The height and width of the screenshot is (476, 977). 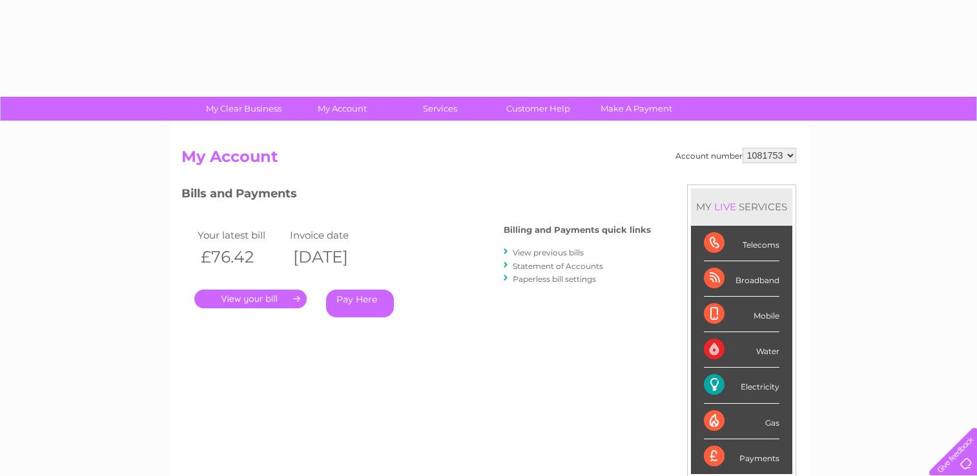 What do you see at coordinates (548, 252) in the screenshot?
I see `a: View previous bills` at bounding box center [548, 252].